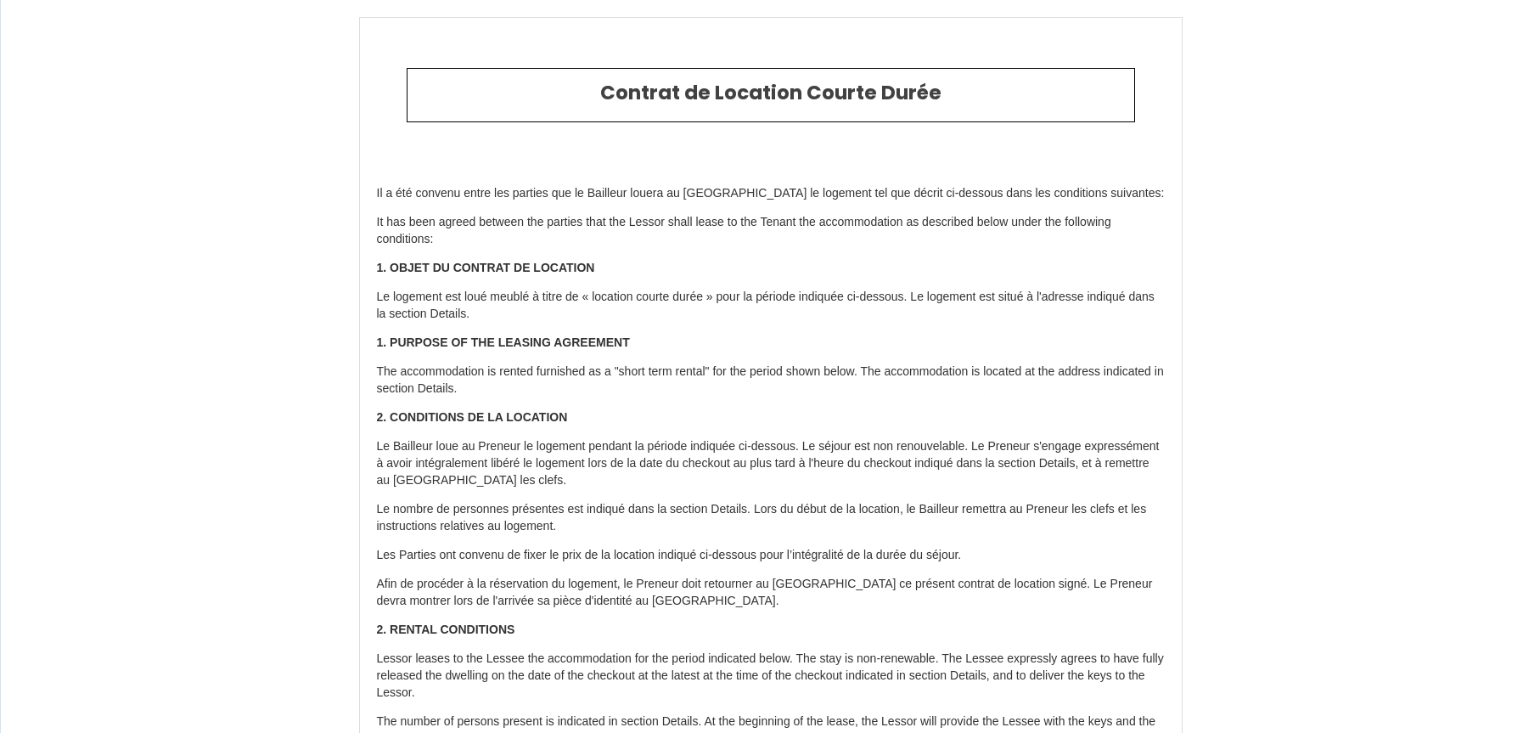 The height and width of the screenshot is (733, 1540). I want to click on p: Le nombre de personnes présentes est indiqué dans la section Details. Lors du début de la locatio..., so click(771, 518).